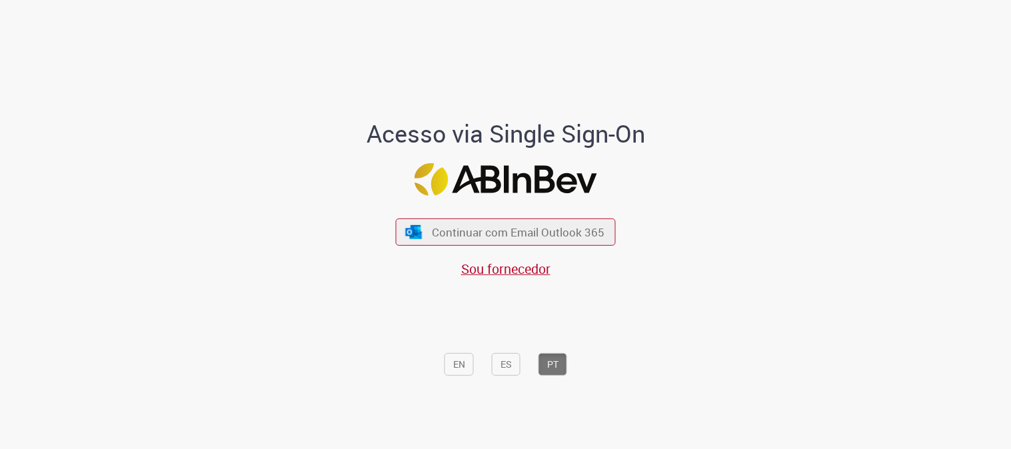 This screenshot has height=449, width=1011. I want to click on button: ES, so click(506, 364).